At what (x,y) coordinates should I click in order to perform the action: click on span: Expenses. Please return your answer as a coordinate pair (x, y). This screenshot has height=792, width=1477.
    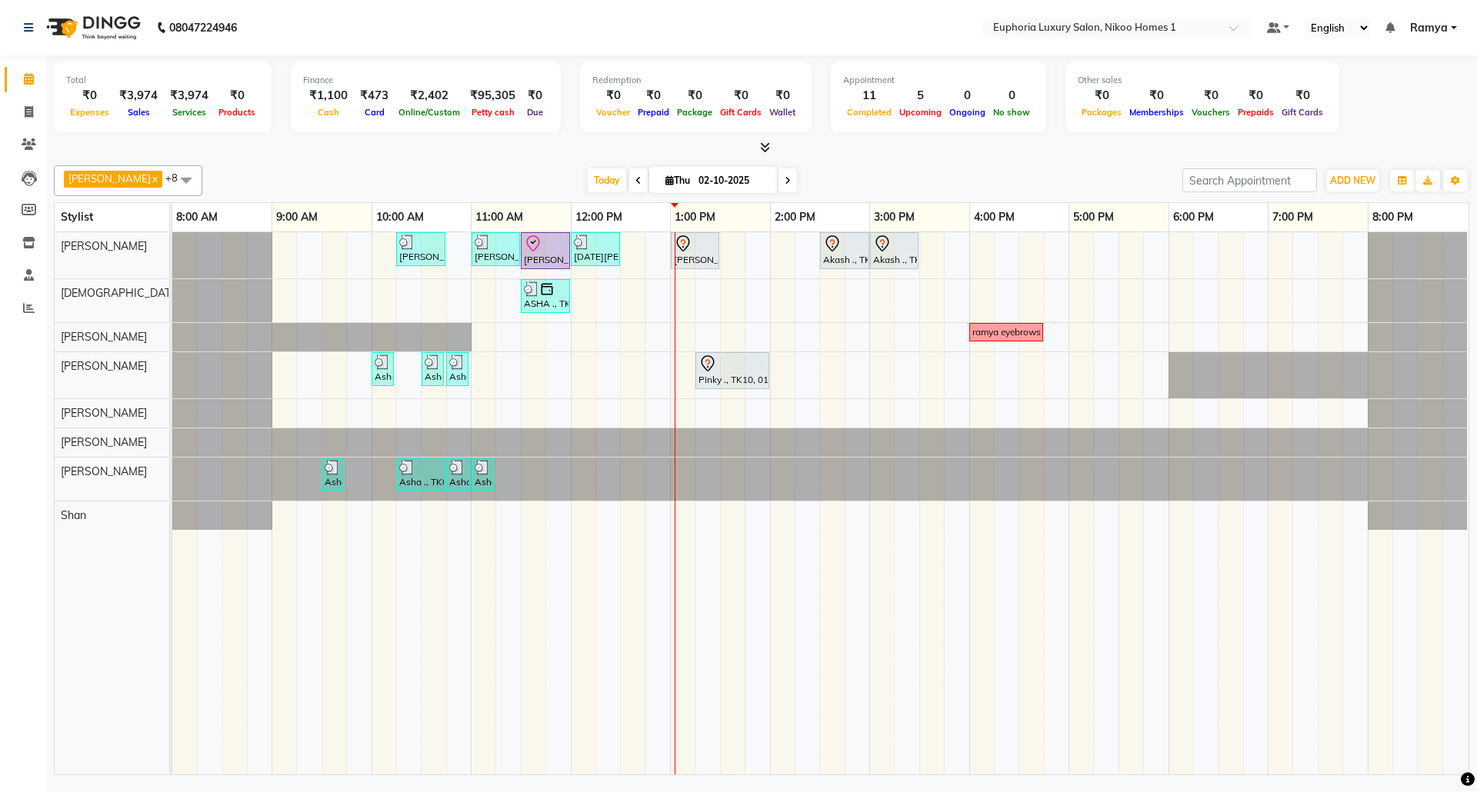
    Looking at the image, I should click on (89, 112).